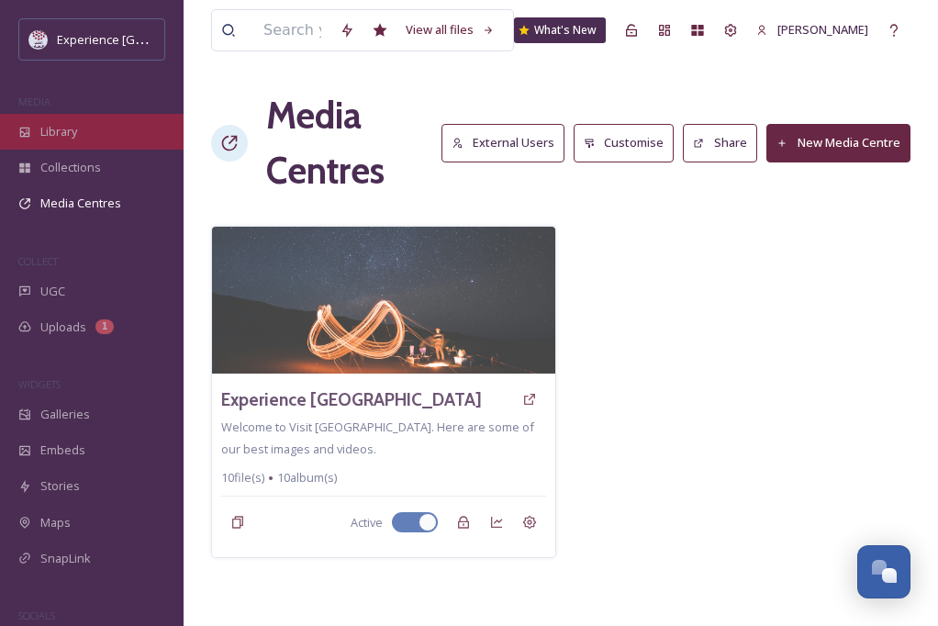  Describe the element at coordinates (292, 30) in the screenshot. I see `input: Search your library` at that location.